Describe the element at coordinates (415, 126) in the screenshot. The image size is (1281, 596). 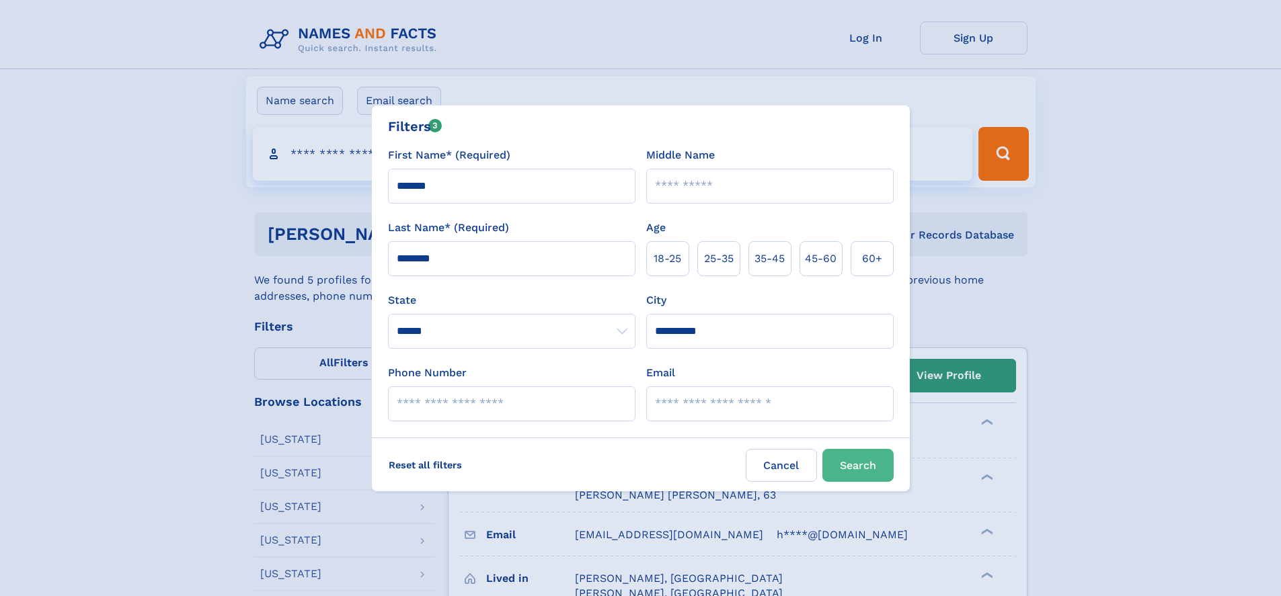
I see `div: Filters` at that location.